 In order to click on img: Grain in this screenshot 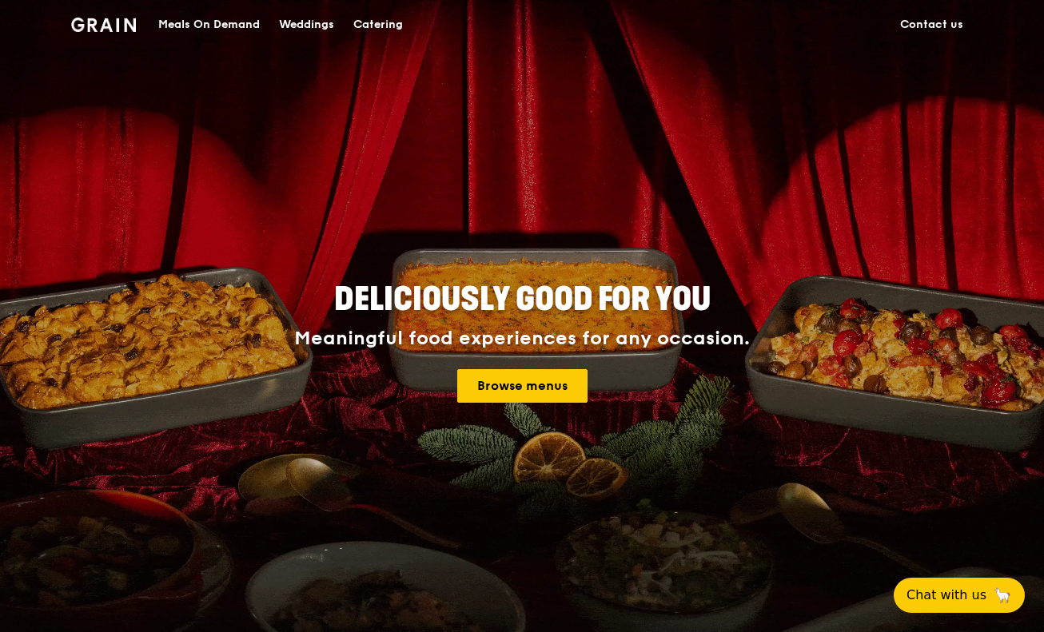, I will do `click(103, 25)`.